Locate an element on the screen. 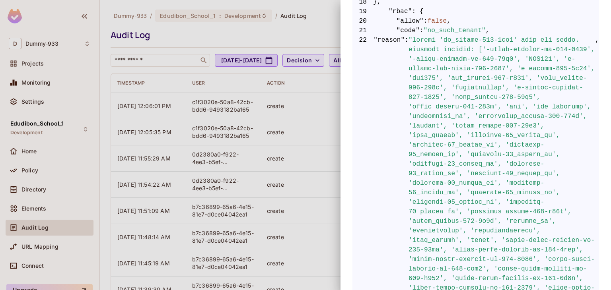  span: "no_such_tenant" is located at coordinates (455, 31).